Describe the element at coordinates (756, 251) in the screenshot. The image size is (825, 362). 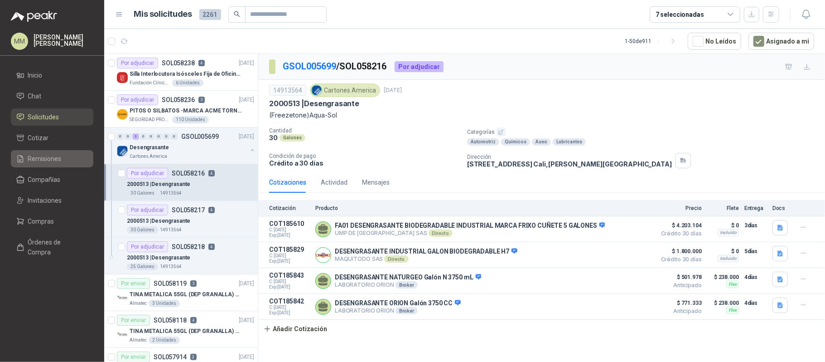
I see `p: 5 días` at that location.